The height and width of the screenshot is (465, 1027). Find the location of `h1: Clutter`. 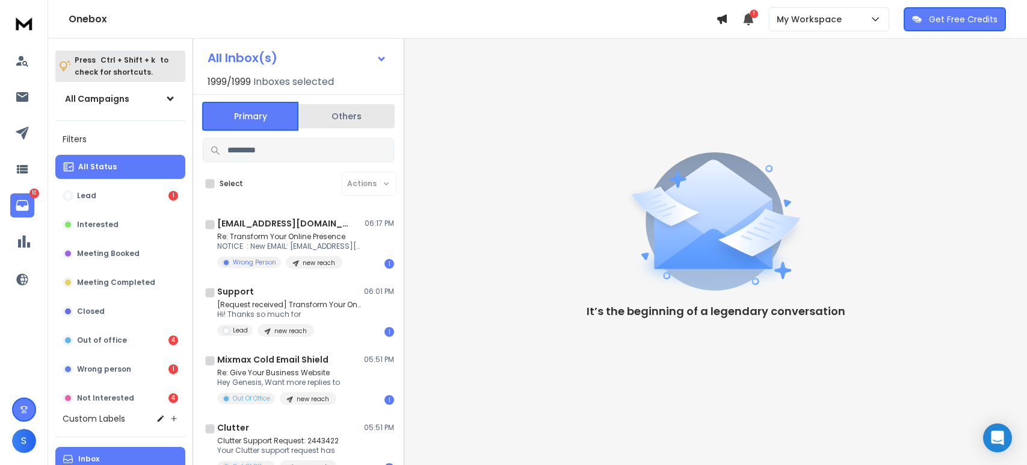

h1: Clutter is located at coordinates (233, 427).